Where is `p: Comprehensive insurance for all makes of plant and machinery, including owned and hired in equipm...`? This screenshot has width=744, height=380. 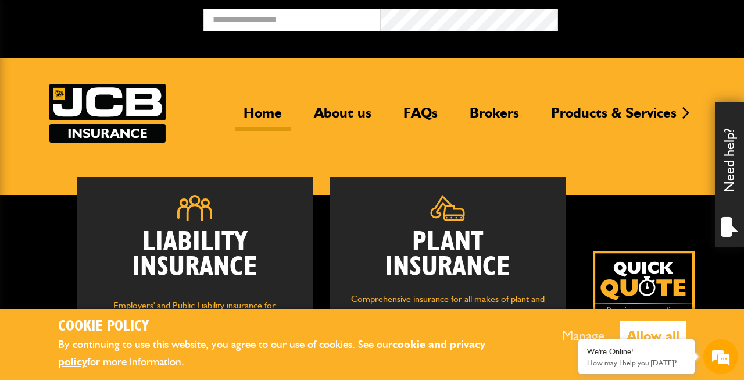 p: Comprehensive insurance for all makes of plant and machinery, including owned and hired in equipm... is located at coordinates (448, 321).